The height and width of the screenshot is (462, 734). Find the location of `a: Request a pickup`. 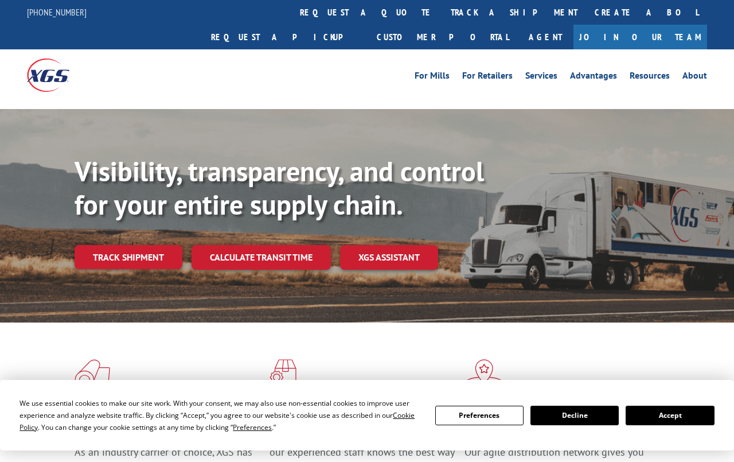

a: Request a pickup is located at coordinates (285, 37).